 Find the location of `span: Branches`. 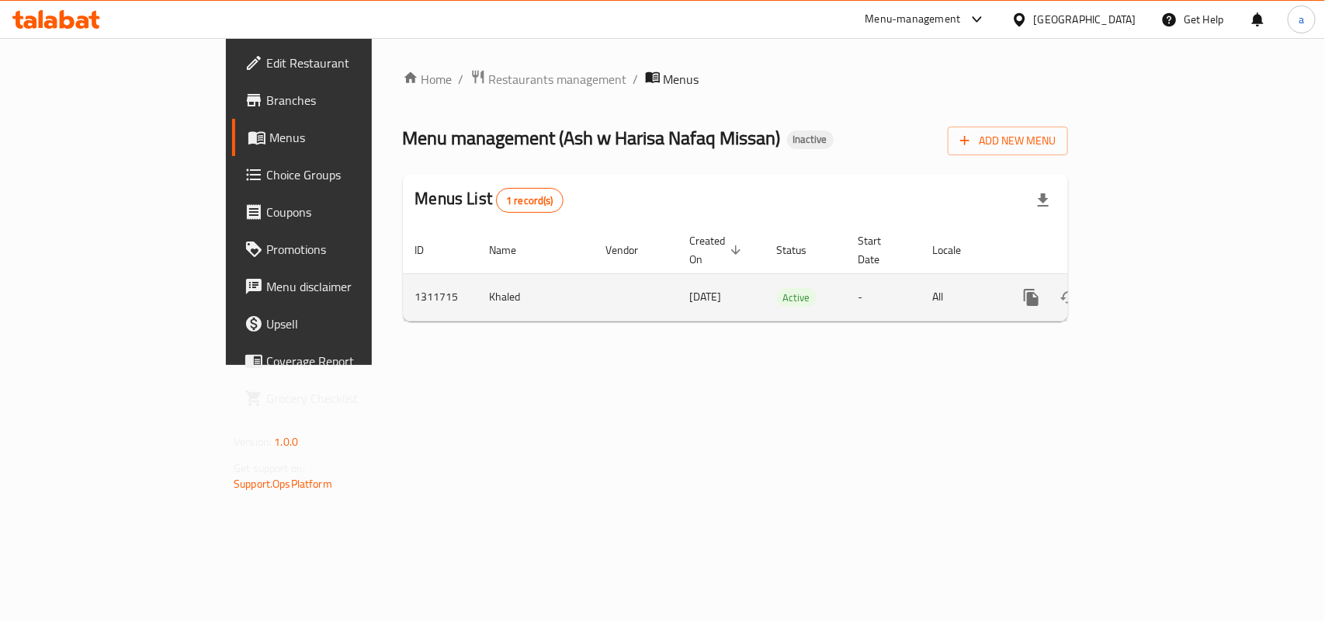

span: Branches is located at coordinates (350, 100).